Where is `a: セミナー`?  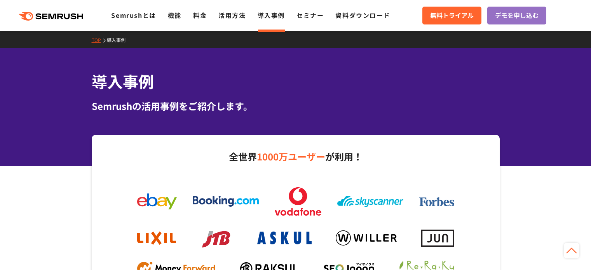
a: セミナー is located at coordinates (310, 15).